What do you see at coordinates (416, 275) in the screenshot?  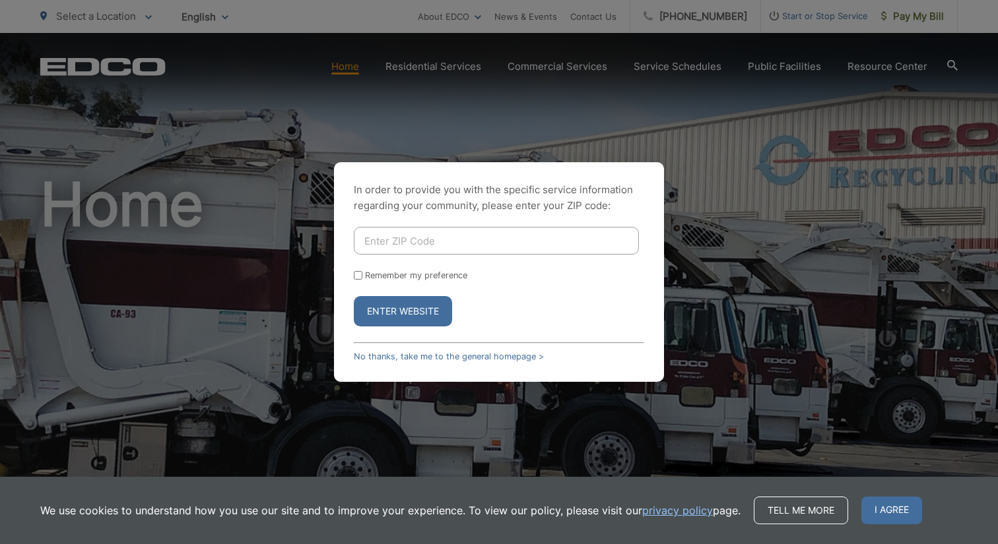 I see `label: Remember my preference` at bounding box center [416, 275].